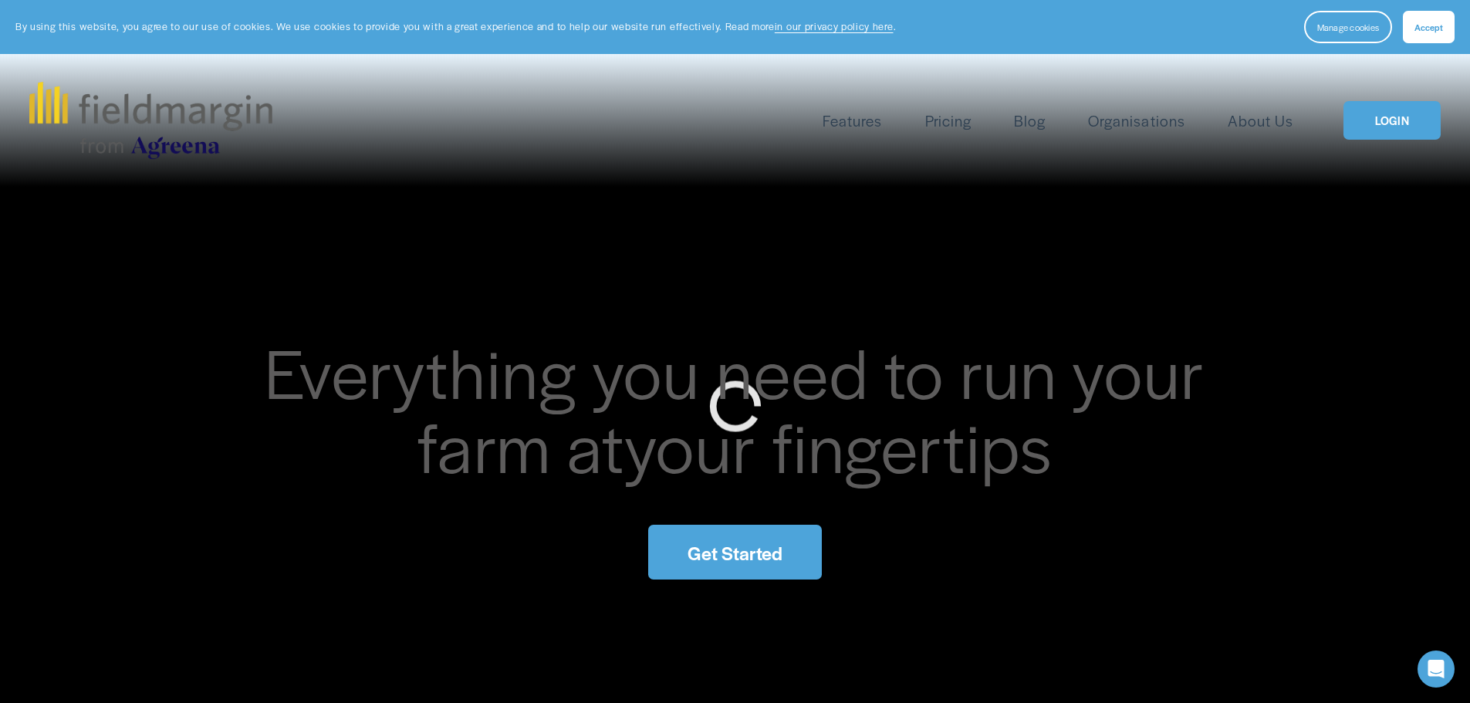  Describe the element at coordinates (1392, 120) in the screenshot. I see `a: LOGIN` at that location.